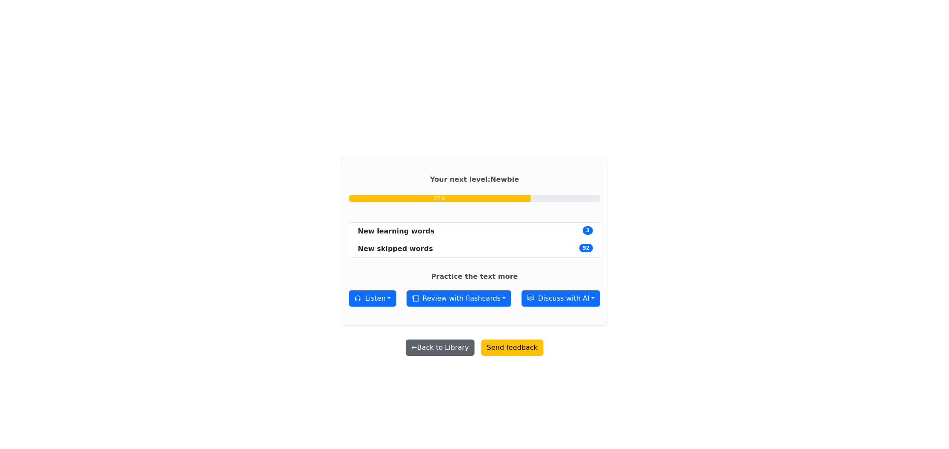 This screenshot has width=949, height=449. Describe the element at coordinates (395, 249) in the screenshot. I see `div: New skipped words` at that location.